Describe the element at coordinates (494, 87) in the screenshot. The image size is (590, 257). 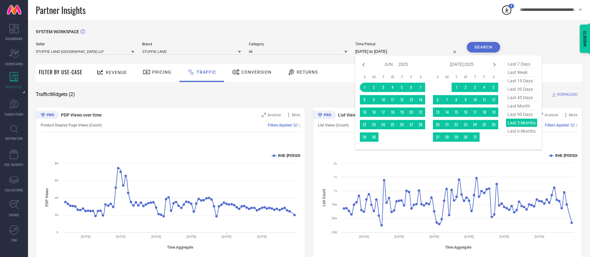
I see `td: Sat Jul 05 2025` at that location.